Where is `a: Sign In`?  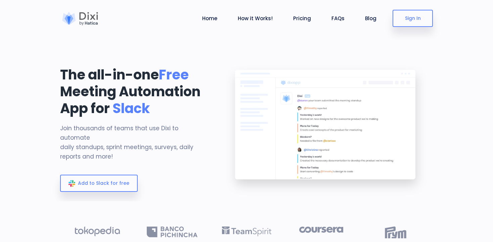 a: Sign In is located at coordinates (413, 18).